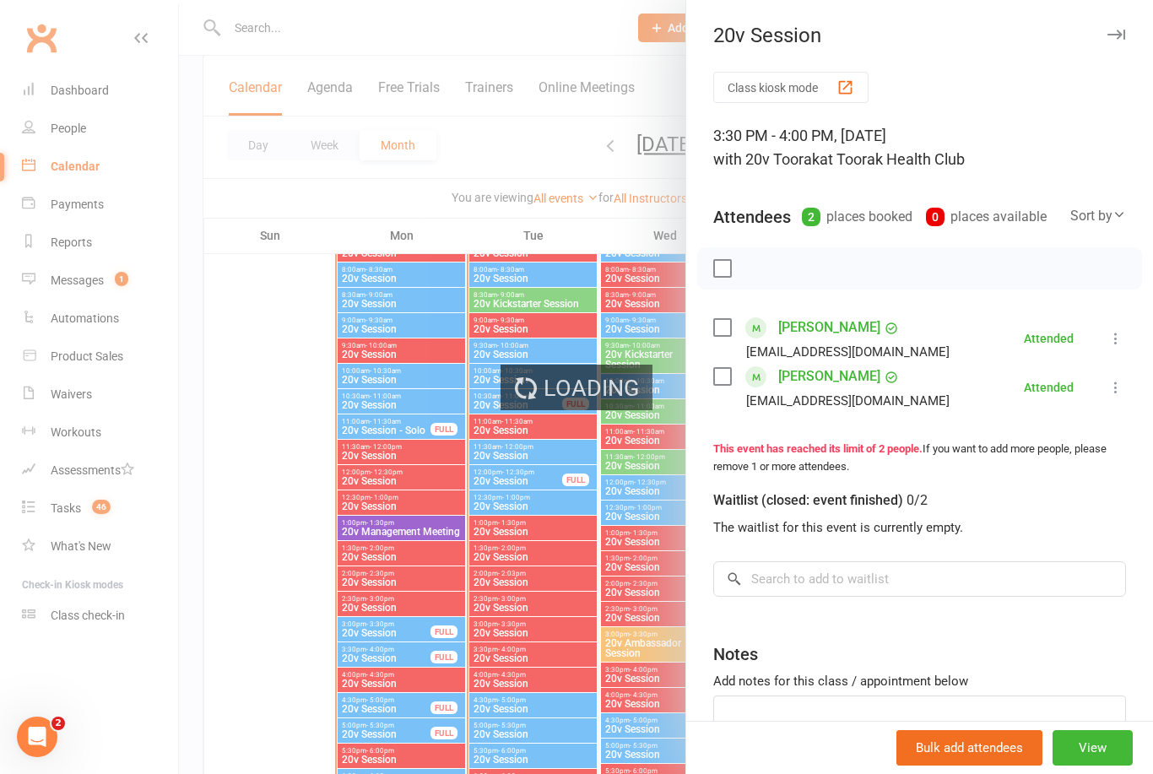  I want to click on button: Class kiosk mode, so click(791, 87).